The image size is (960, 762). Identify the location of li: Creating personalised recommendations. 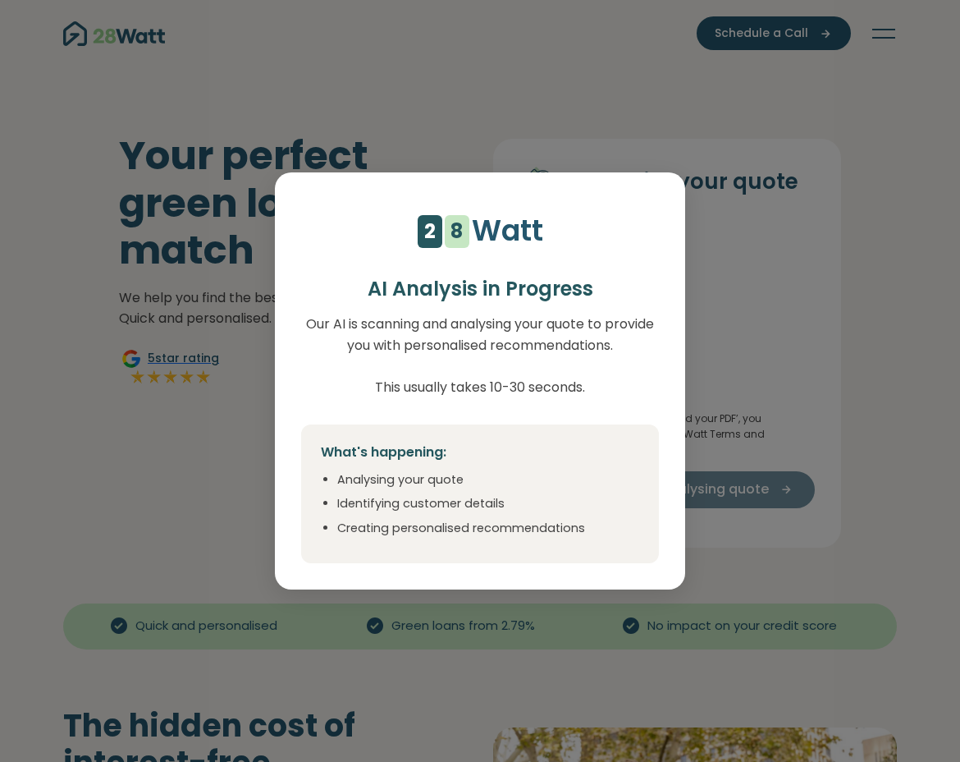
(488, 529).